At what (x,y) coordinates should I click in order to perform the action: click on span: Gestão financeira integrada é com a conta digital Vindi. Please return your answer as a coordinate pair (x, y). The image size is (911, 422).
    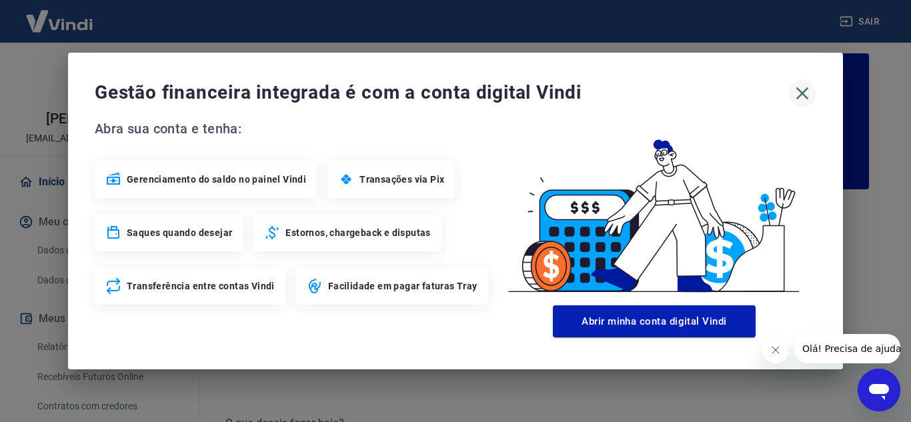
    Looking at the image, I should click on (441, 93).